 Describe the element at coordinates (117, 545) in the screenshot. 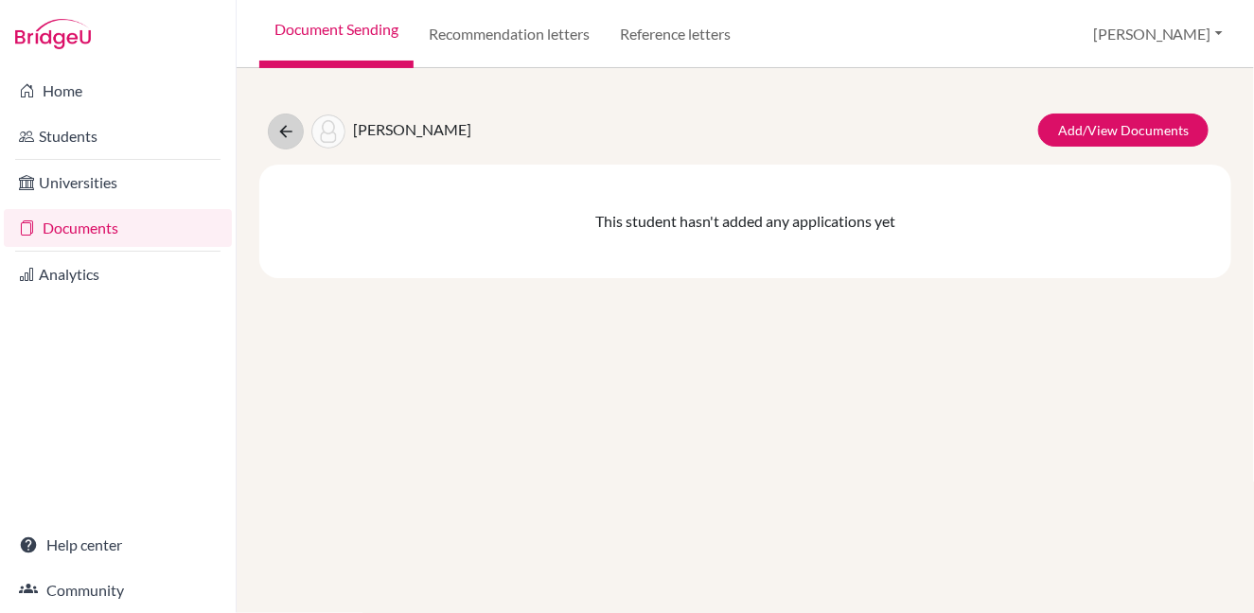

I see `a: Help center` at that location.